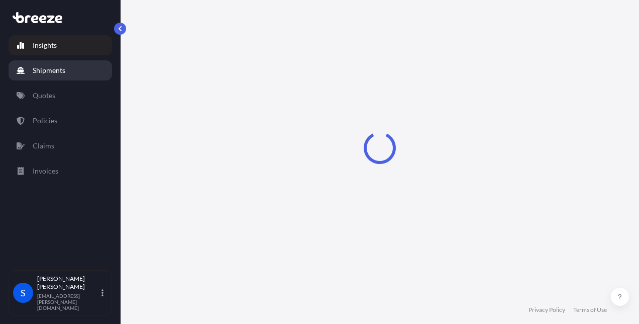 The width and height of the screenshot is (639, 324). What do you see at coordinates (44, 95) in the screenshot?
I see `p: Quotes` at bounding box center [44, 95].